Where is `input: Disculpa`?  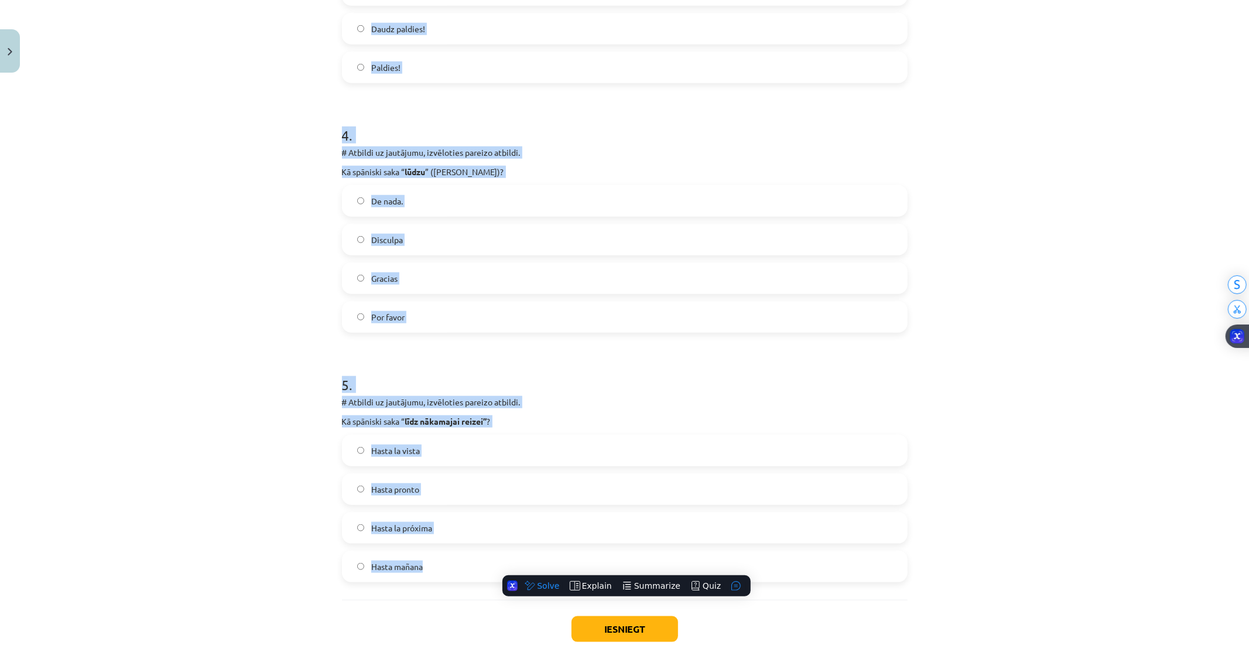
input: Disculpa is located at coordinates (361, 240).